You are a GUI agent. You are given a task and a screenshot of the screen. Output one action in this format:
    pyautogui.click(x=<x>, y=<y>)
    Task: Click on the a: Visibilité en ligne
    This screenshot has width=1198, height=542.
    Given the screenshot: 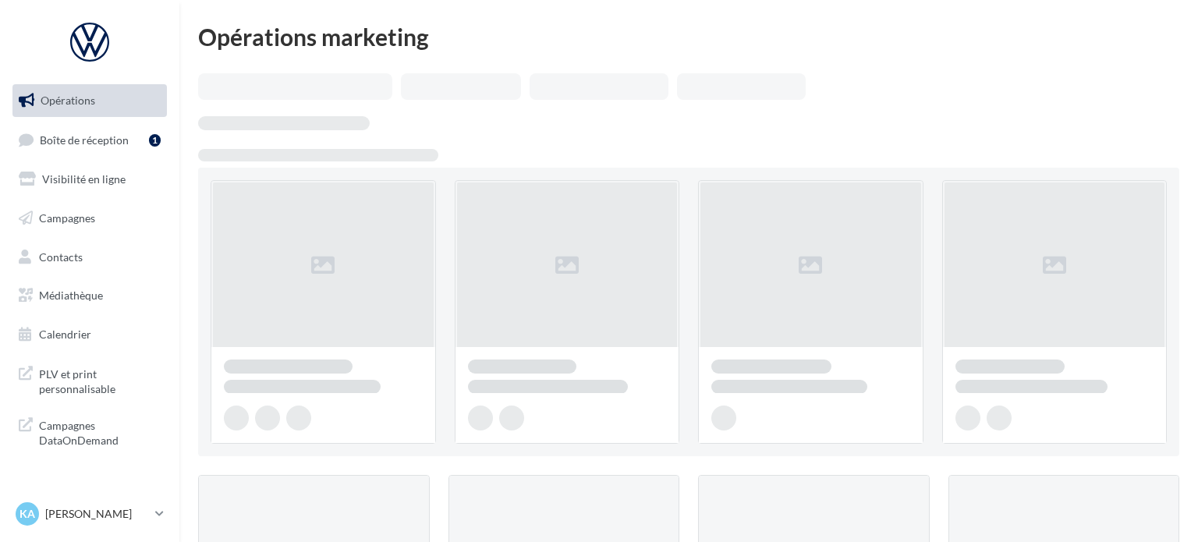 What is the action you would take?
    pyautogui.click(x=90, y=179)
    